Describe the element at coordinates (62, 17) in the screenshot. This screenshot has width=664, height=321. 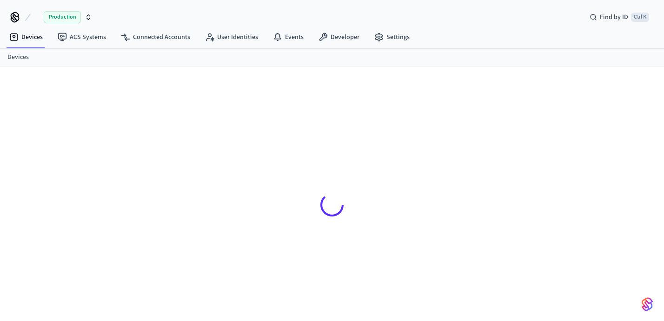
I see `span: Production` at that location.